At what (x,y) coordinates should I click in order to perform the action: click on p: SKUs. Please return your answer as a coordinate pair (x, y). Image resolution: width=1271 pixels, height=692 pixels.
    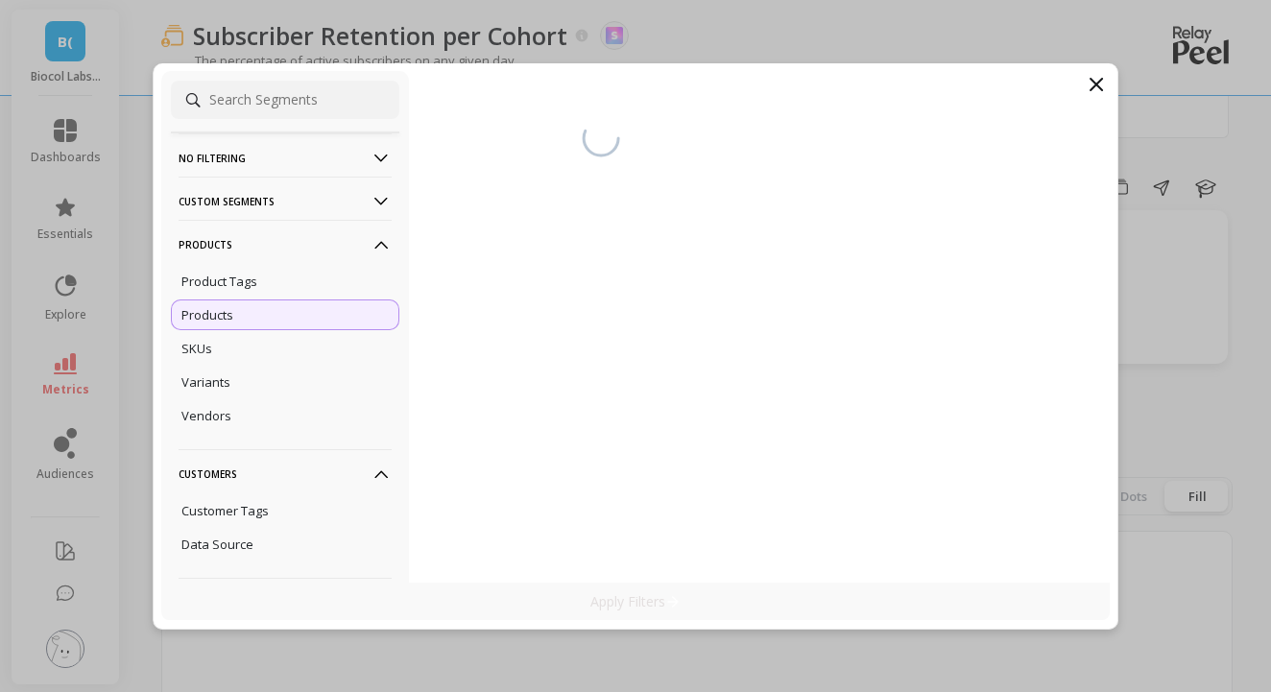
    Looking at the image, I should click on (197, 349).